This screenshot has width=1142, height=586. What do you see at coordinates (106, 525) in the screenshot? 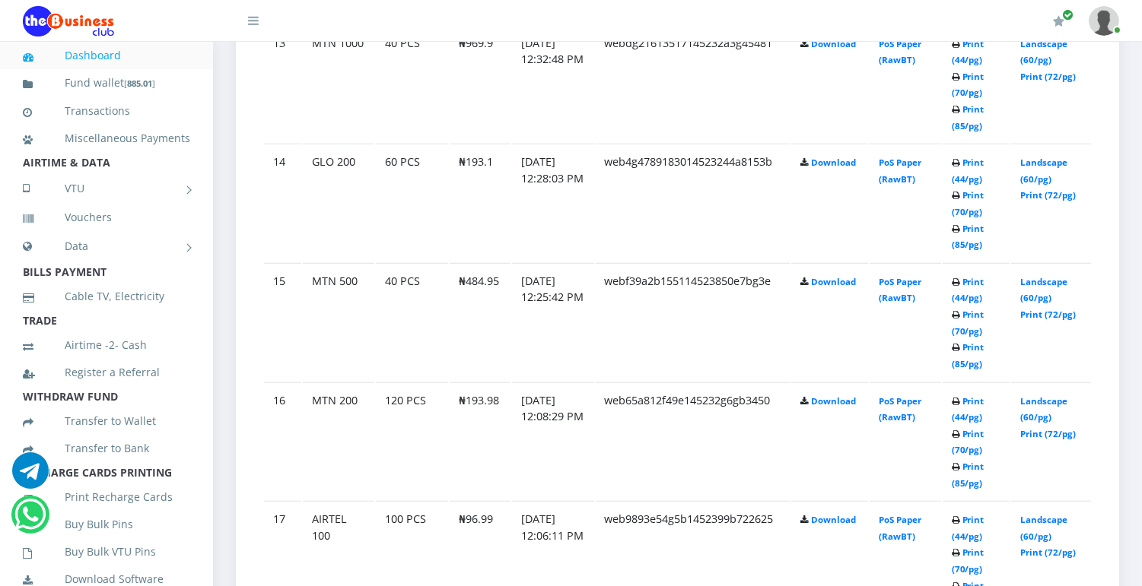
I see `a: Buy Bulk Pins` at bounding box center [106, 525].